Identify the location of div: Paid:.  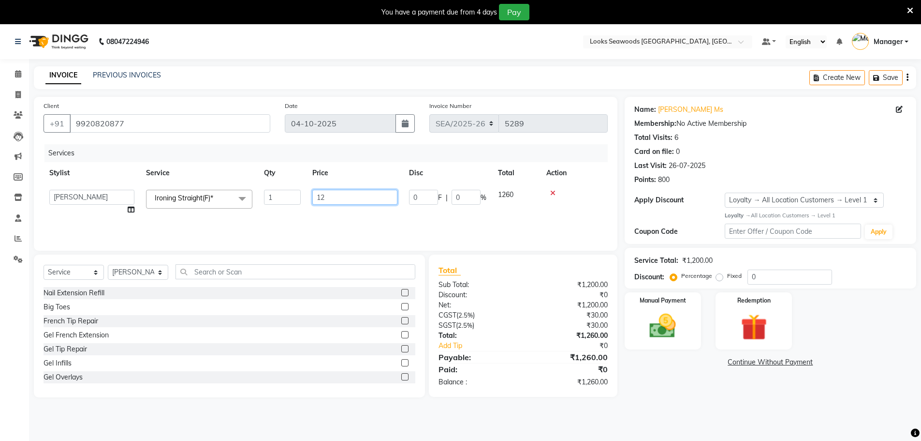
(477, 369).